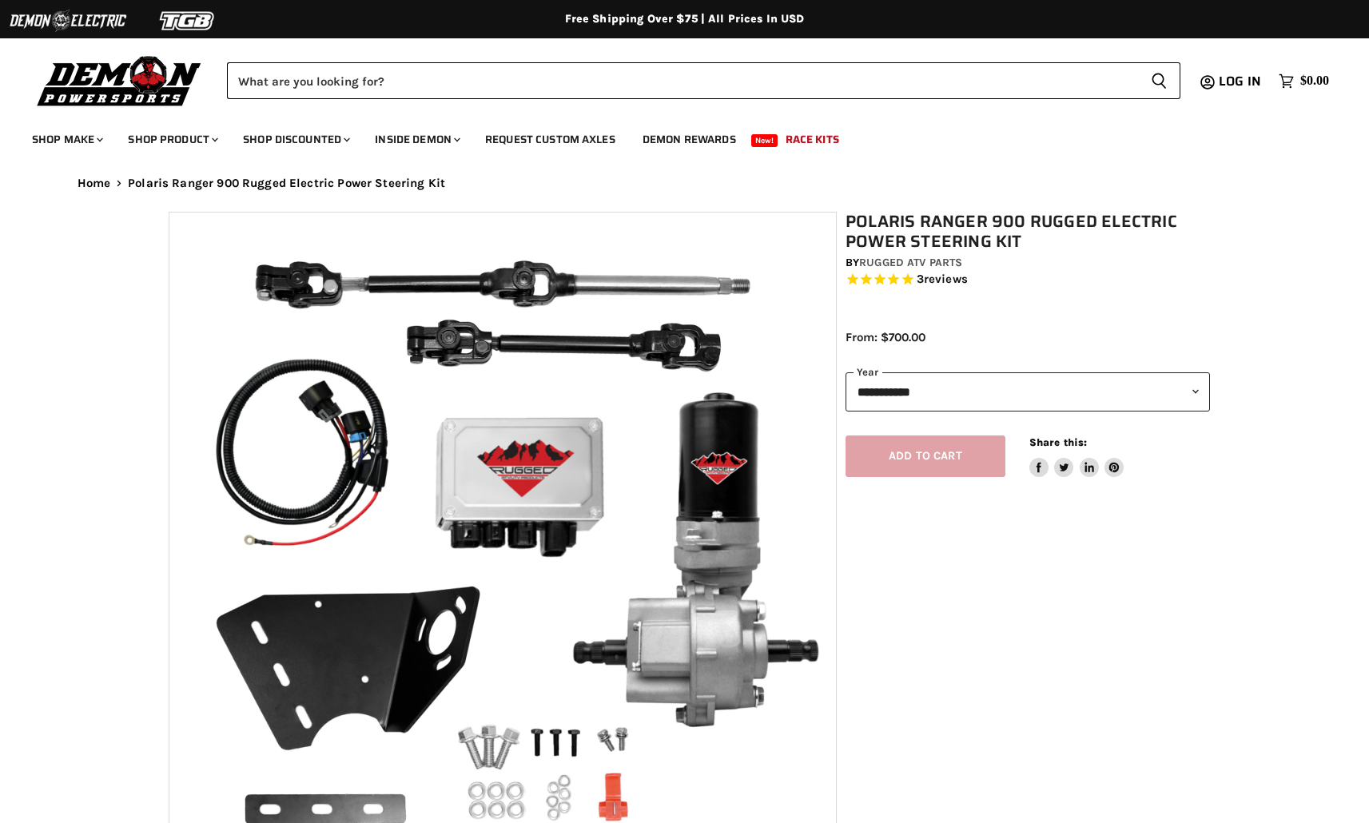 The height and width of the screenshot is (823, 1369). Describe the element at coordinates (672, 136) in the screenshot. I see `ul: Main menu` at that location.